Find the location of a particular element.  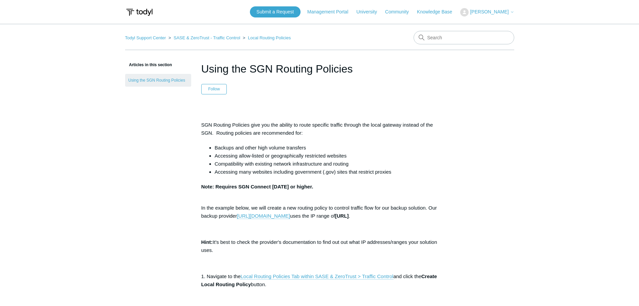

li: Local Routing Policies is located at coordinates (266, 38).